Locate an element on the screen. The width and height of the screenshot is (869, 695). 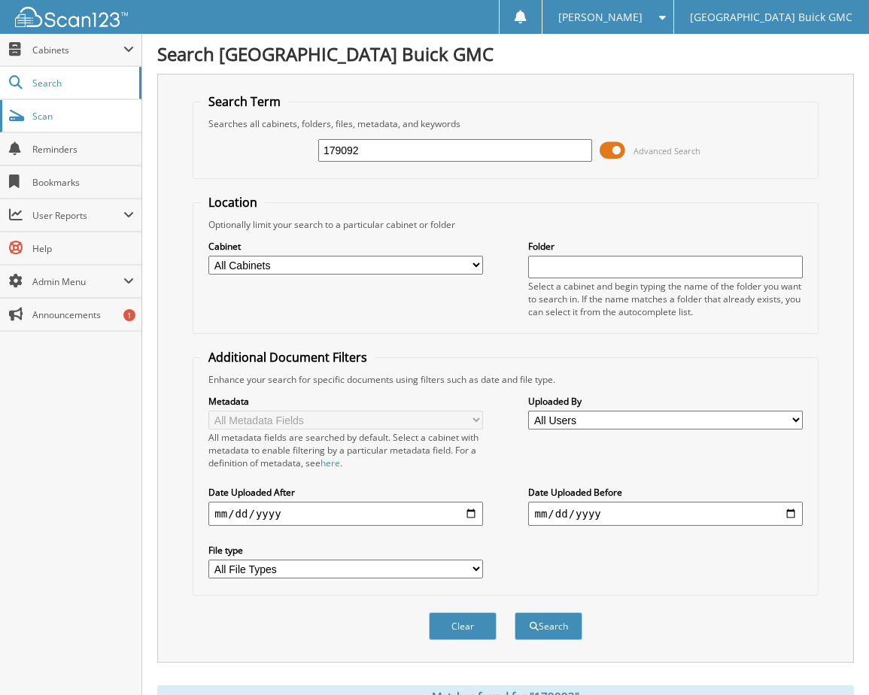
span: Help is located at coordinates (83, 248).